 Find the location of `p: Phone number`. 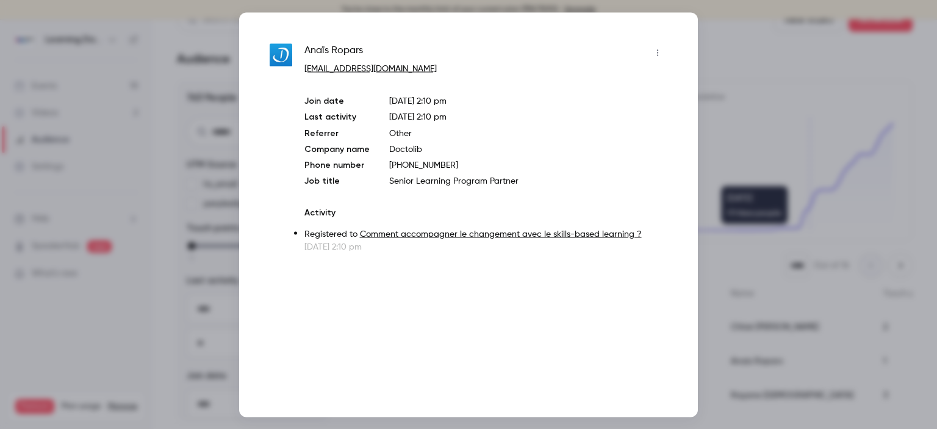

p: Phone number is located at coordinates (337, 165).